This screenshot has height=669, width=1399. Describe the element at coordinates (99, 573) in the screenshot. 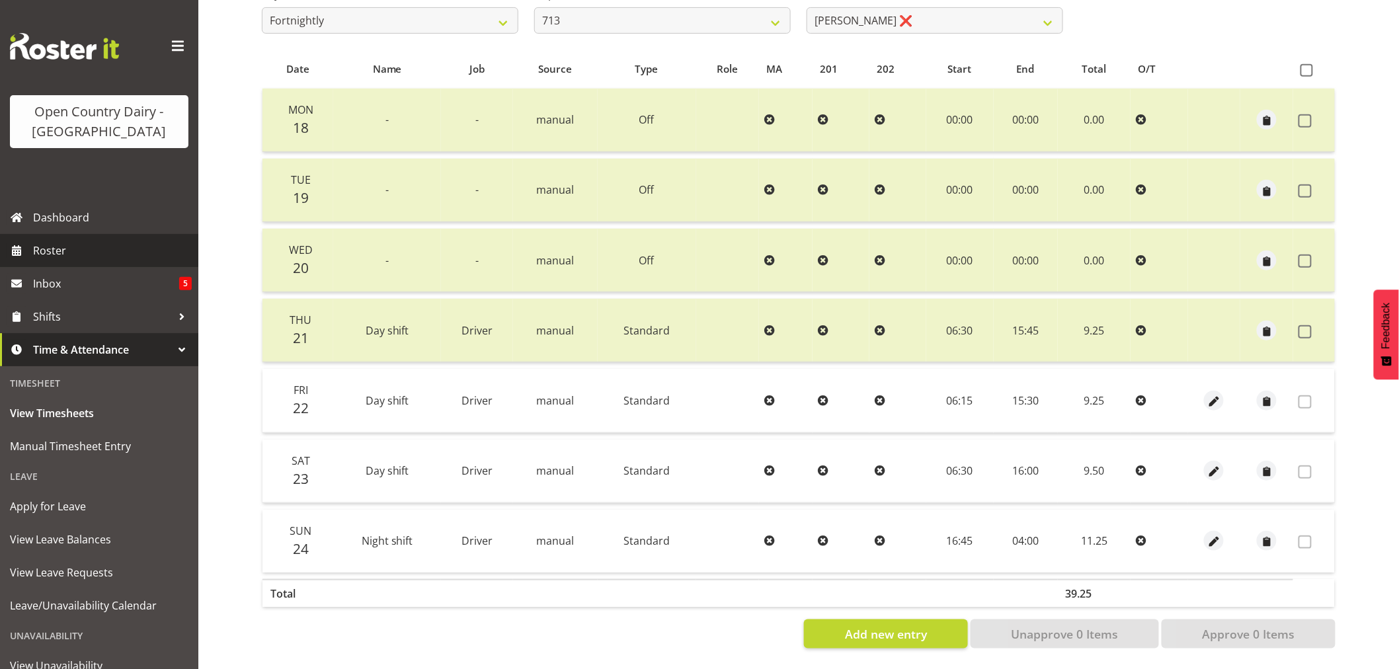

I see `a: View Leave Requests` at that location.